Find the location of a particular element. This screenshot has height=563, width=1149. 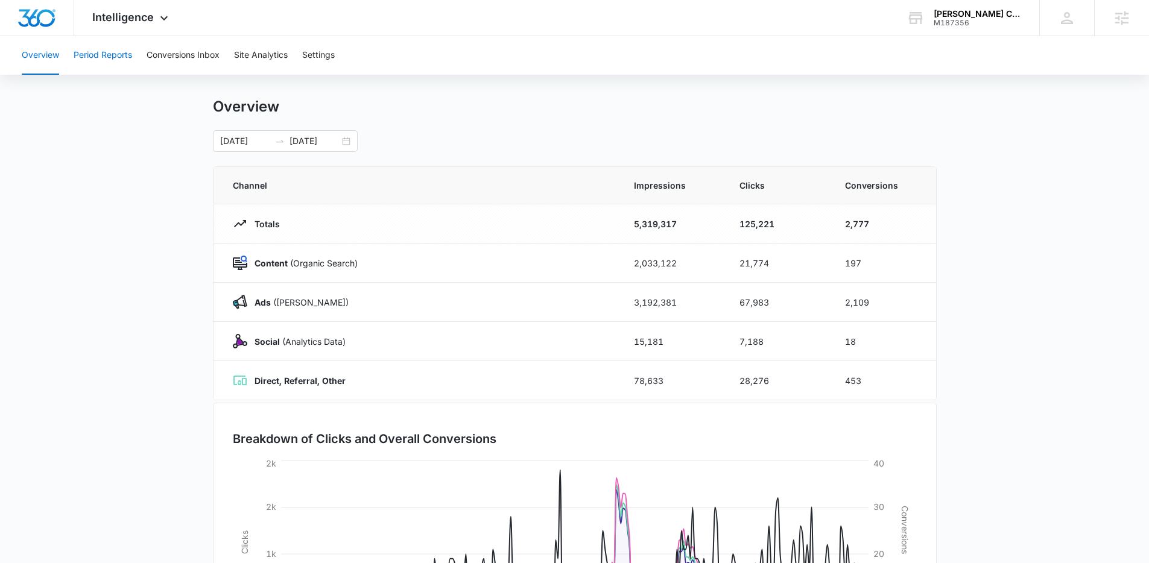

td: 2,777 is located at coordinates (883, 224).